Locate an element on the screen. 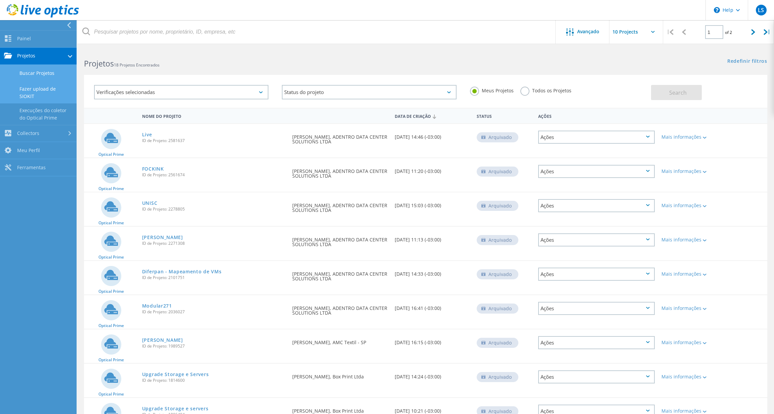 The width and height of the screenshot is (774, 414). button: Search is located at coordinates (676, 92).